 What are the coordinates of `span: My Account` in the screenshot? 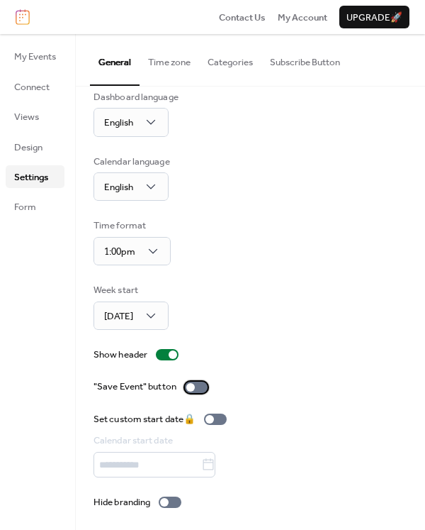 It's located at (303, 18).